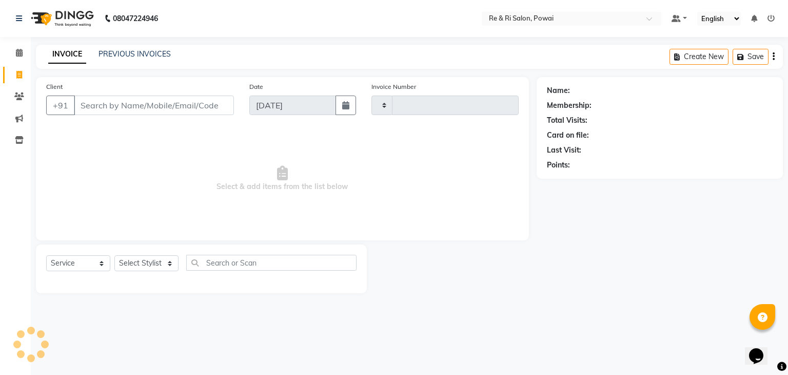 The image size is (788, 375). What do you see at coordinates (256, 87) in the screenshot?
I see `label: Date` at bounding box center [256, 87].